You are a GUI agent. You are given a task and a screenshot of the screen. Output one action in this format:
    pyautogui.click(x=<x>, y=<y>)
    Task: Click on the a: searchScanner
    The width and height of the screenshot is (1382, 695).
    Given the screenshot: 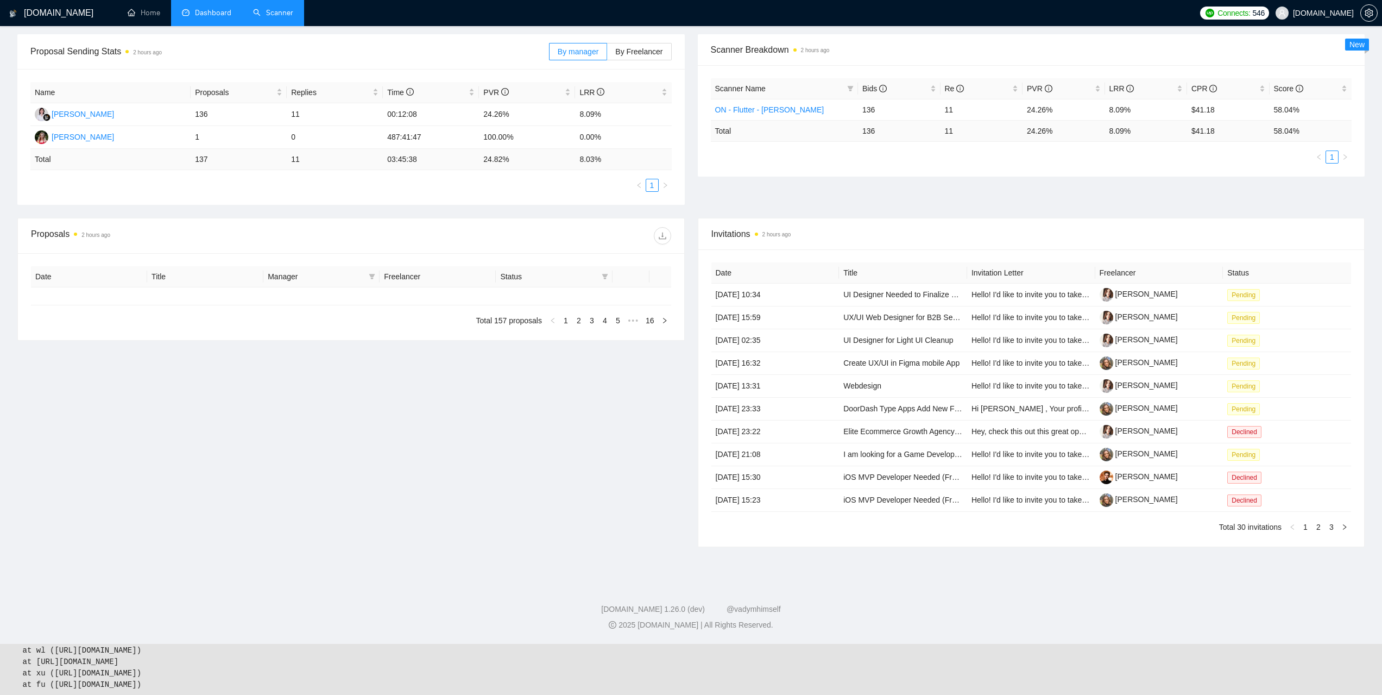 What is the action you would take?
    pyautogui.click(x=273, y=12)
    